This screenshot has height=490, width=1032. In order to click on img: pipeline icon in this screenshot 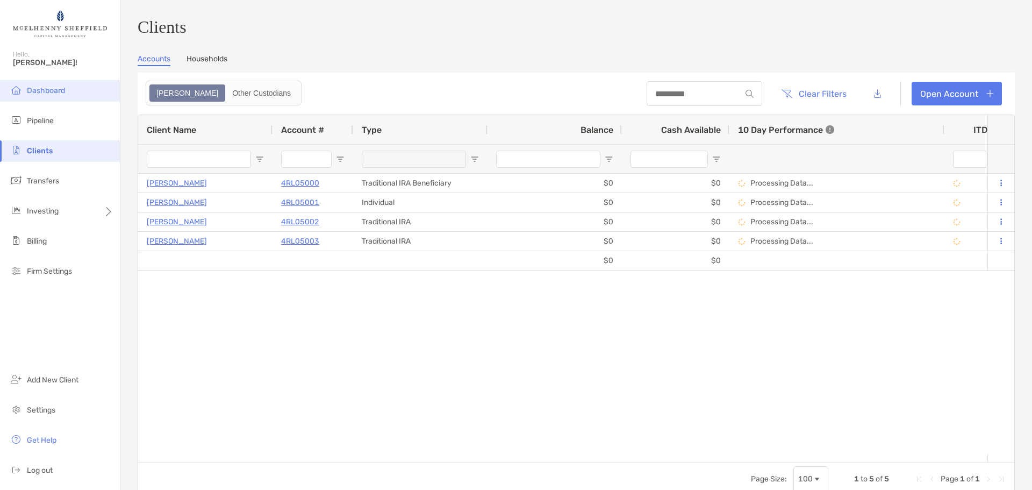, I will do `click(16, 120)`.